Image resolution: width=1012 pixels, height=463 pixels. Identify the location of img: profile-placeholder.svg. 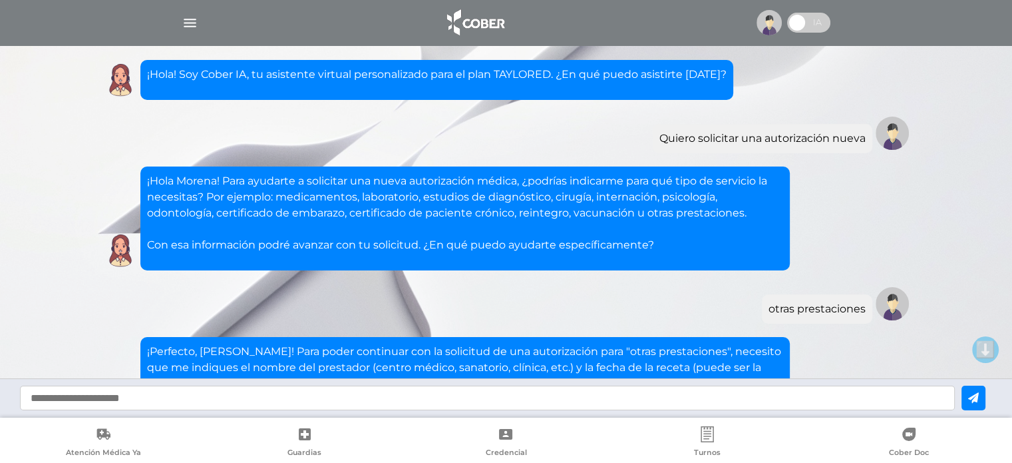
(769, 23).